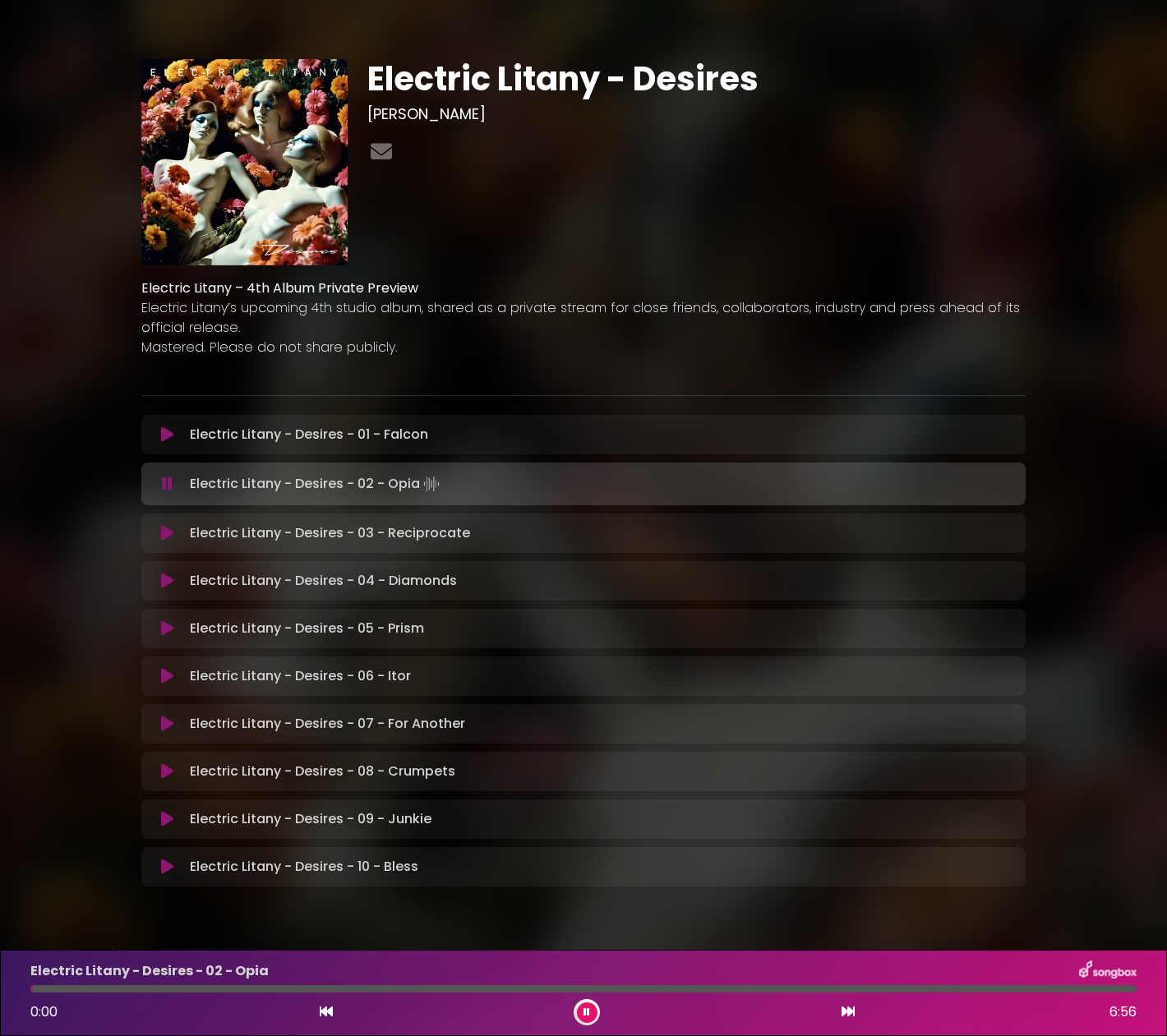 The image size is (1167, 1036). What do you see at coordinates (316, 484) in the screenshot?
I see `p: Electric Litany - Desires - 02 - Opia` at bounding box center [316, 484].